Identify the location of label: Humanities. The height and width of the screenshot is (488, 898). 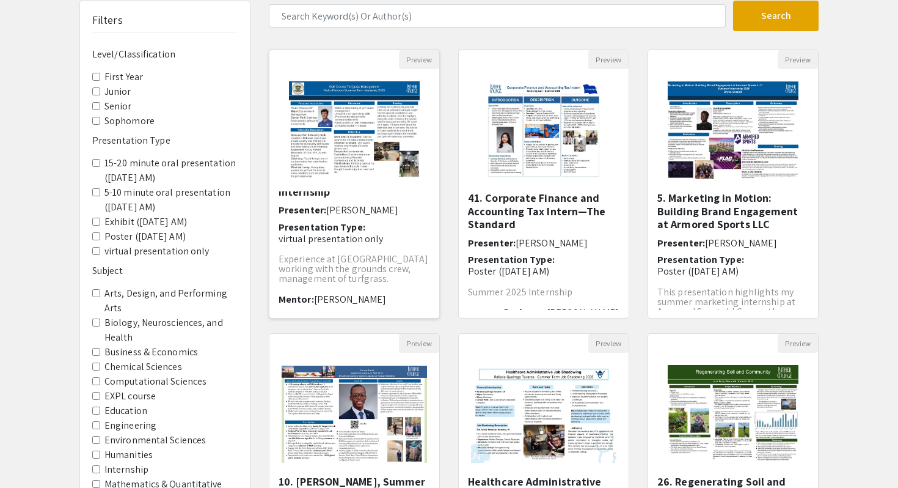
(128, 455).